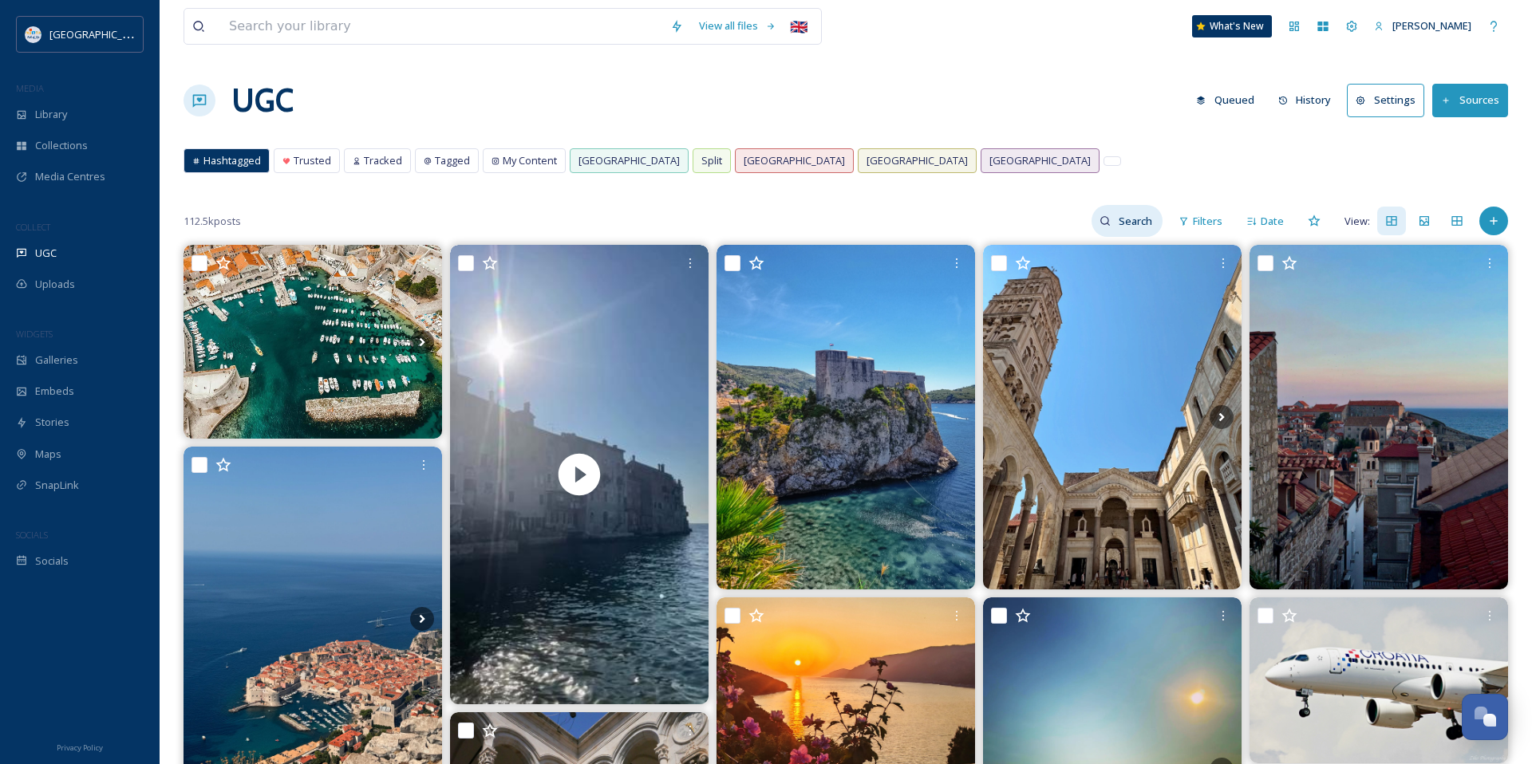  Describe the element at coordinates (54, 391) in the screenshot. I see `span: Embeds` at that location.